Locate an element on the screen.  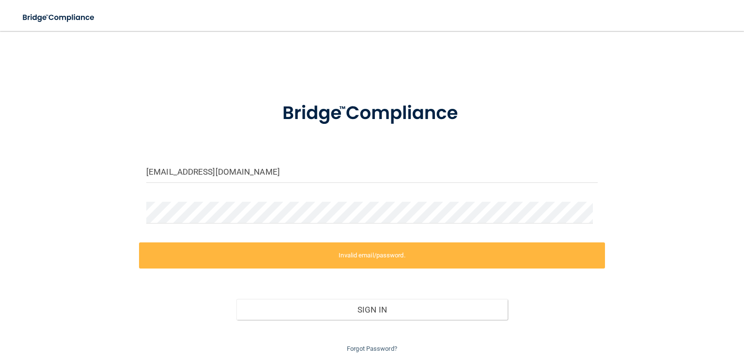
label: Invalid email/password. is located at coordinates (372, 256).